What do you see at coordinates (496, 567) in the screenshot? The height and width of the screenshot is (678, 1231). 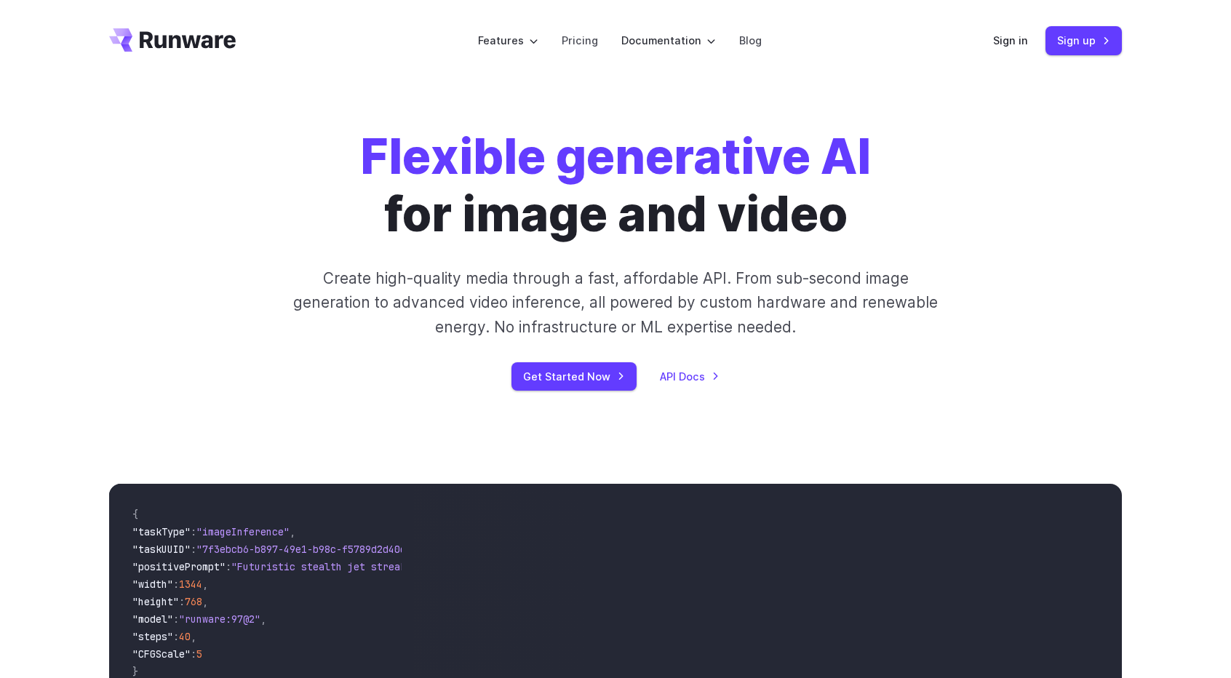 I see `span: "Futuristic stealth jet streaking through a neon-lit cityscape with glowing purple exhaust"` at bounding box center [496, 567].